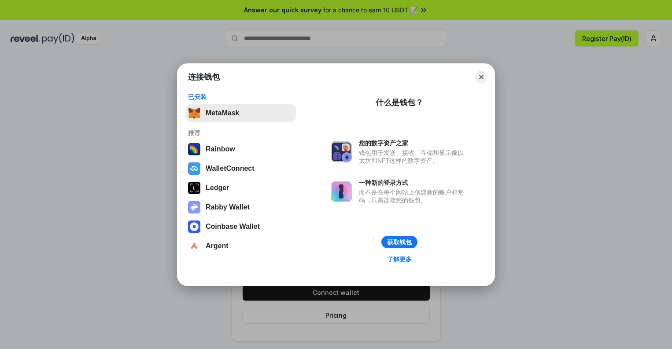 Image resolution: width=672 pixels, height=349 pixels. What do you see at coordinates (413, 196) in the screenshot?
I see `div: 而不是在每个网站上创建新的账户和密码，只需连接您的钱包。` at bounding box center [413, 196].